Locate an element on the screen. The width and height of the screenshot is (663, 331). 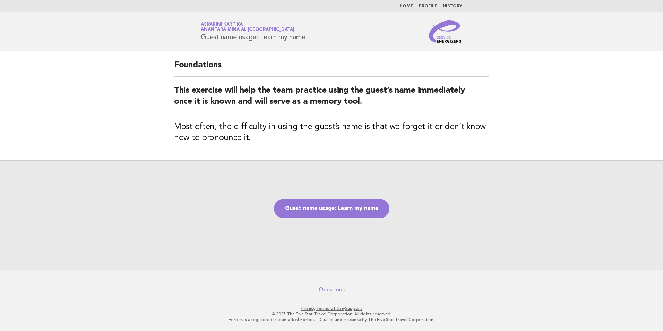
h3: Most often, the difficulty in using the guest’s name is that we forget it or don’t know how to pr... is located at coordinates (331, 132).